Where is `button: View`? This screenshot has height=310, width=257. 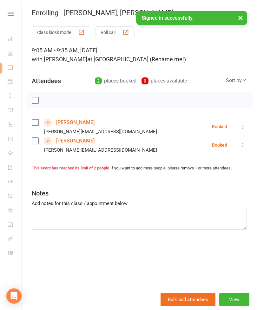 button: View is located at coordinates (234, 299).